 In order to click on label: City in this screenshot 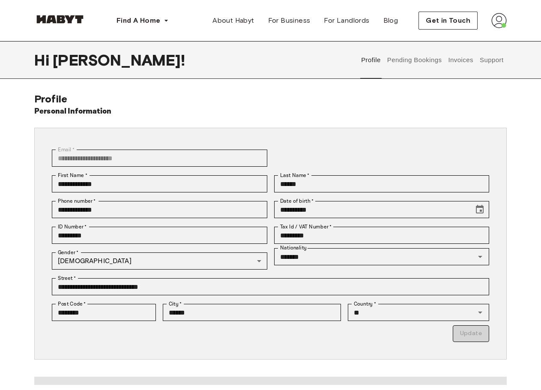, I will do `click(175, 304)`.